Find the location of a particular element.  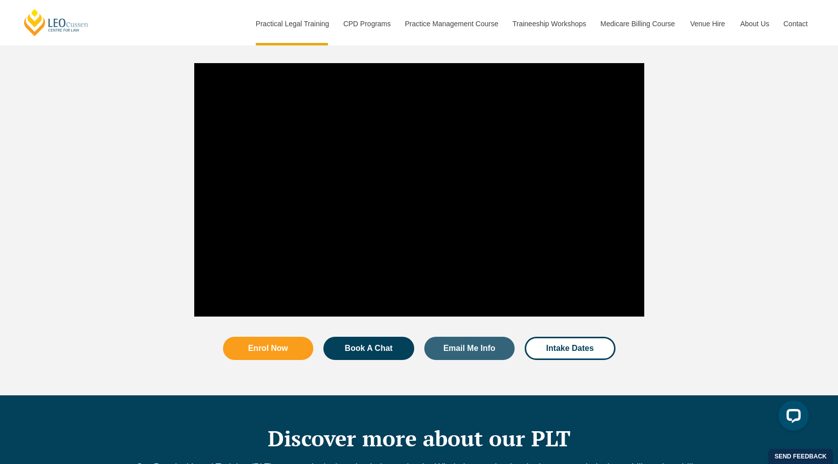

a: Book A Chat is located at coordinates (369, 348).